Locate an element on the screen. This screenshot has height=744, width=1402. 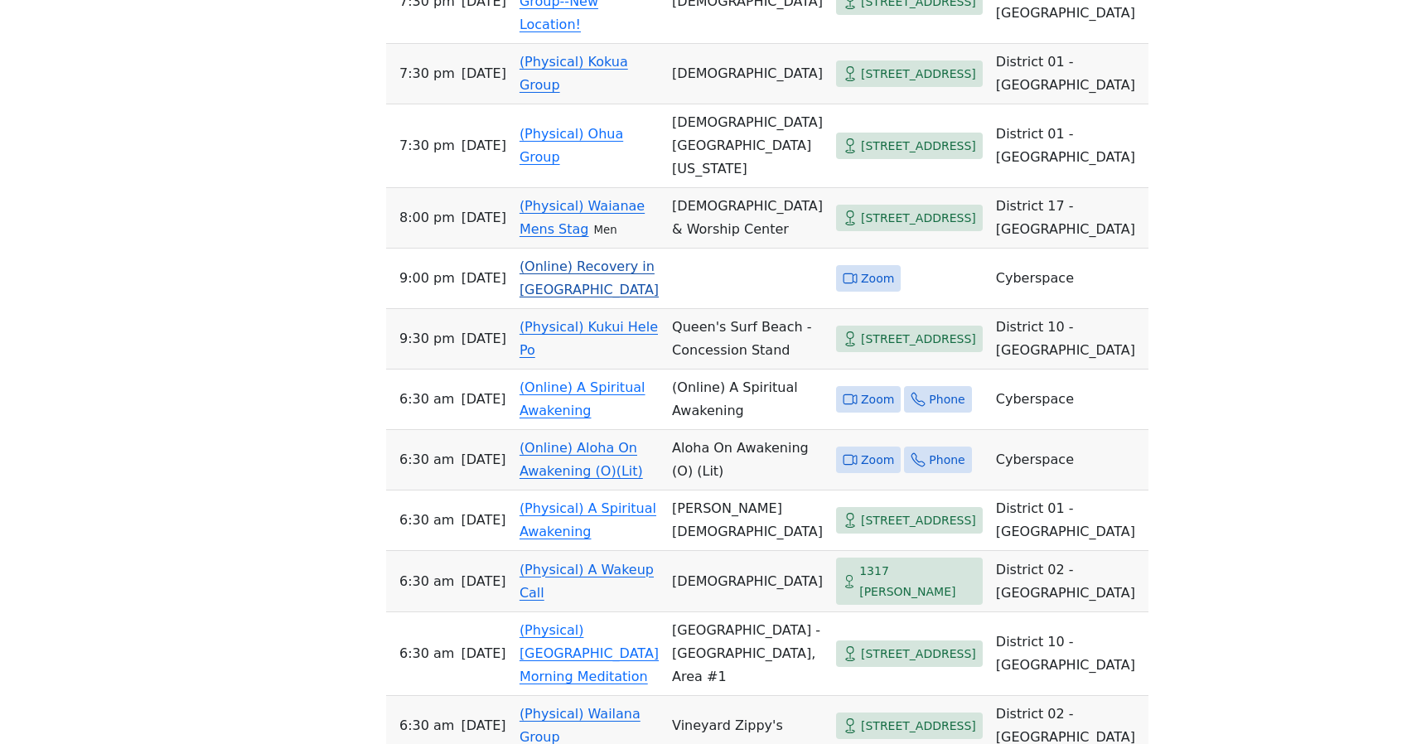
span: 8:00 PM is located at coordinates (427, 218).